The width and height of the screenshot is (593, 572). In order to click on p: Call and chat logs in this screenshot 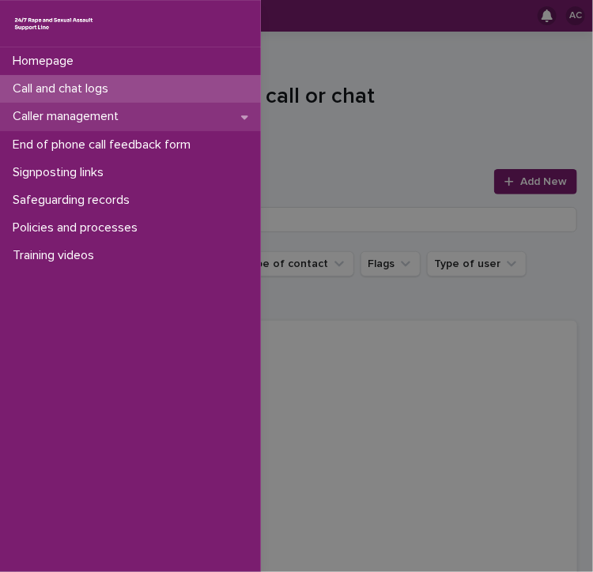, I will do `click(63, 89)`.